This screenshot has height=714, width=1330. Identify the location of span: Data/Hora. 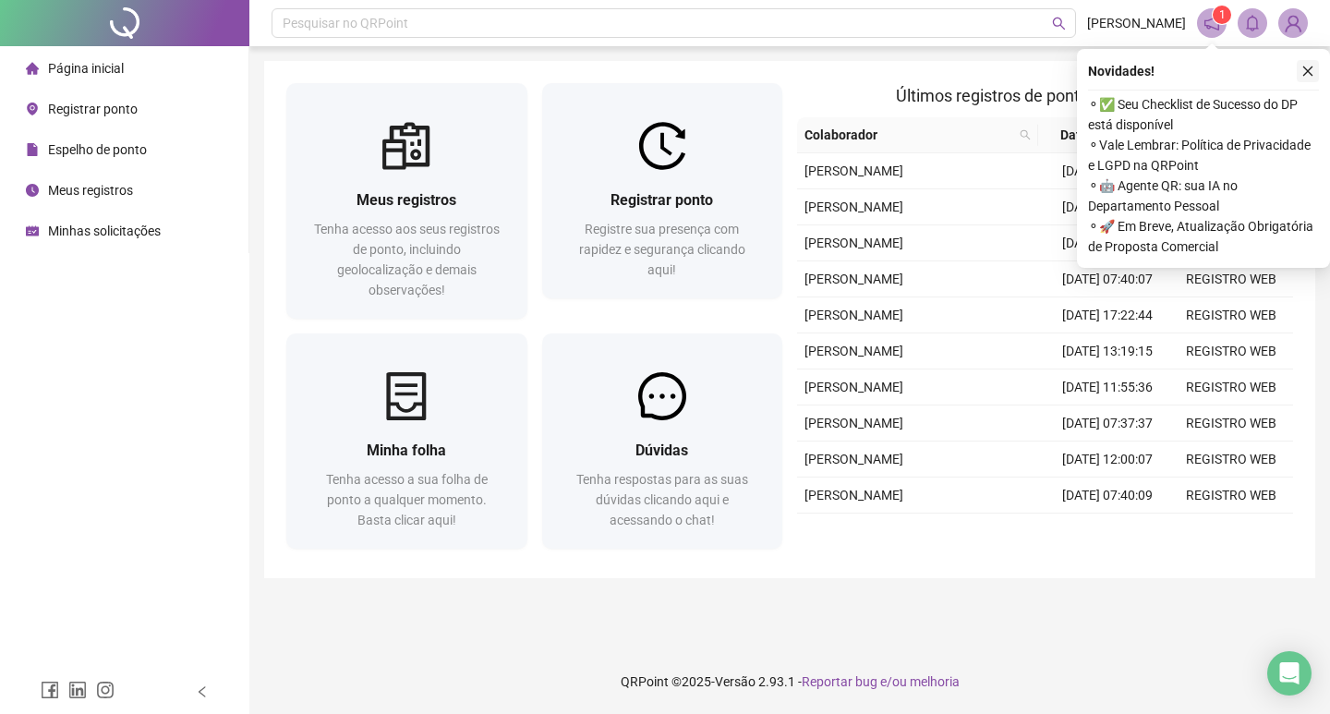
(1091, 135).